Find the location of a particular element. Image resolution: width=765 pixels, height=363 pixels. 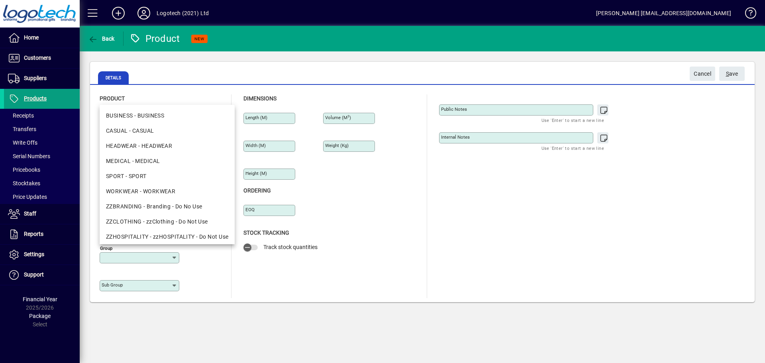

span: Home is located at coordinates (31, 37).